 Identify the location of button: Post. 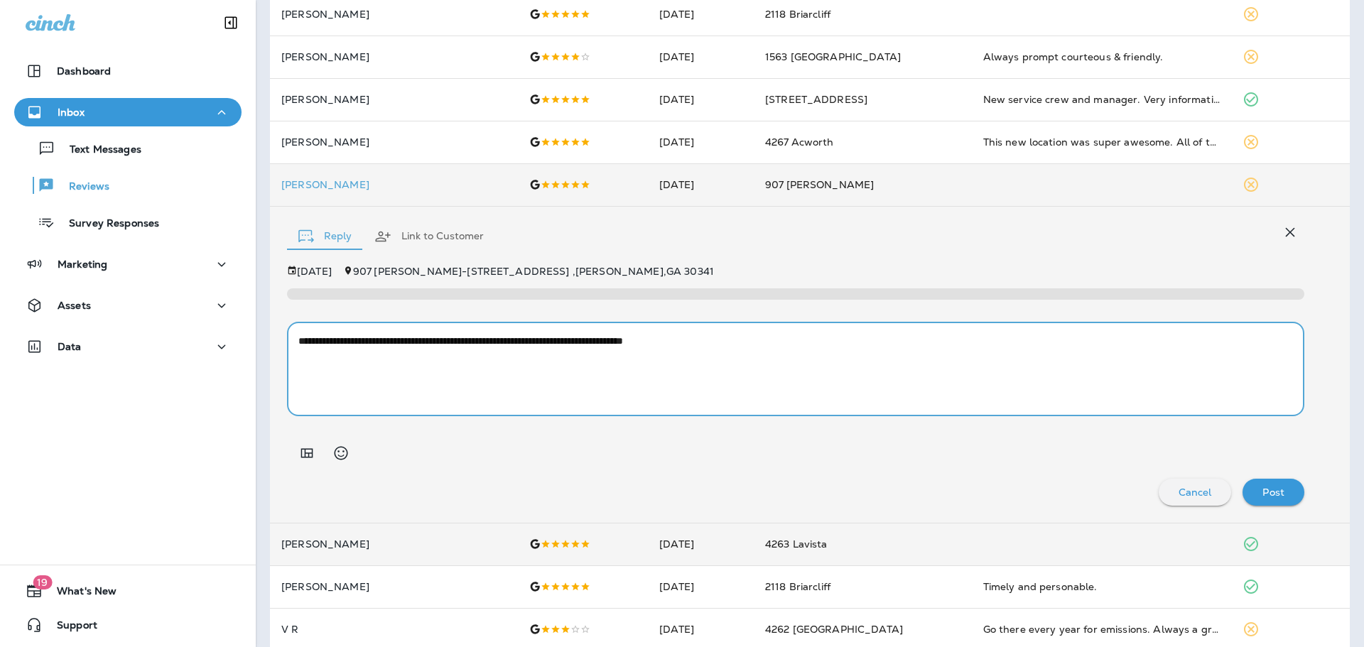
(1273, 492).